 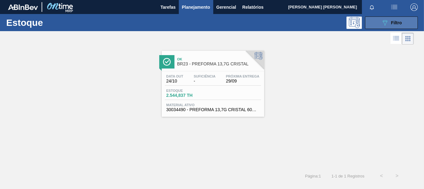 I want to click on span: Tarefas, so click(x=168, y=7).